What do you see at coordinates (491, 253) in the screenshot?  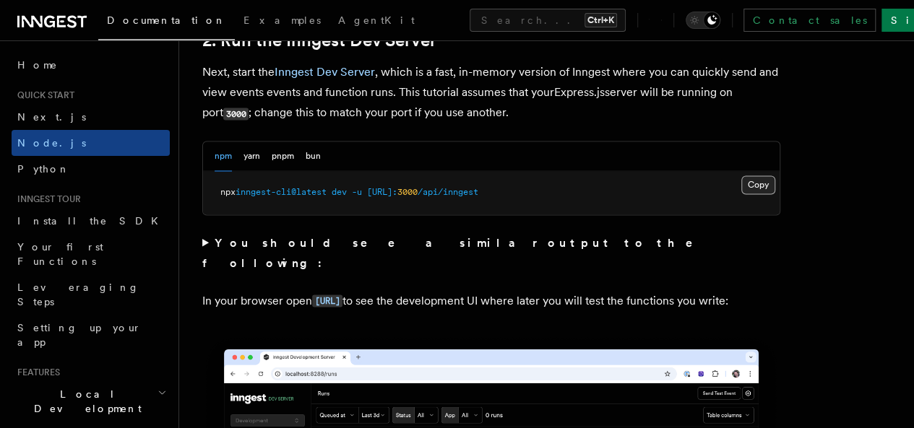 I see `summary: You should see a similar output to the following:` at bounding box center [491, 253].